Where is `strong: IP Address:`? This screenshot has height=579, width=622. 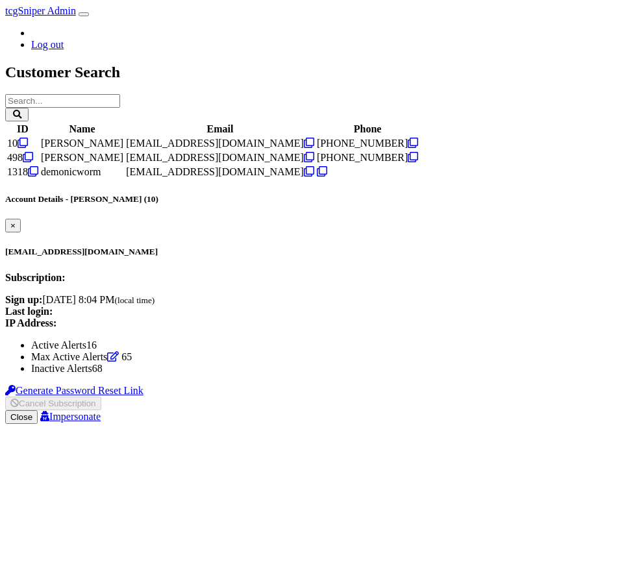
strong: IP Address: is located at coordinates (31, 323).